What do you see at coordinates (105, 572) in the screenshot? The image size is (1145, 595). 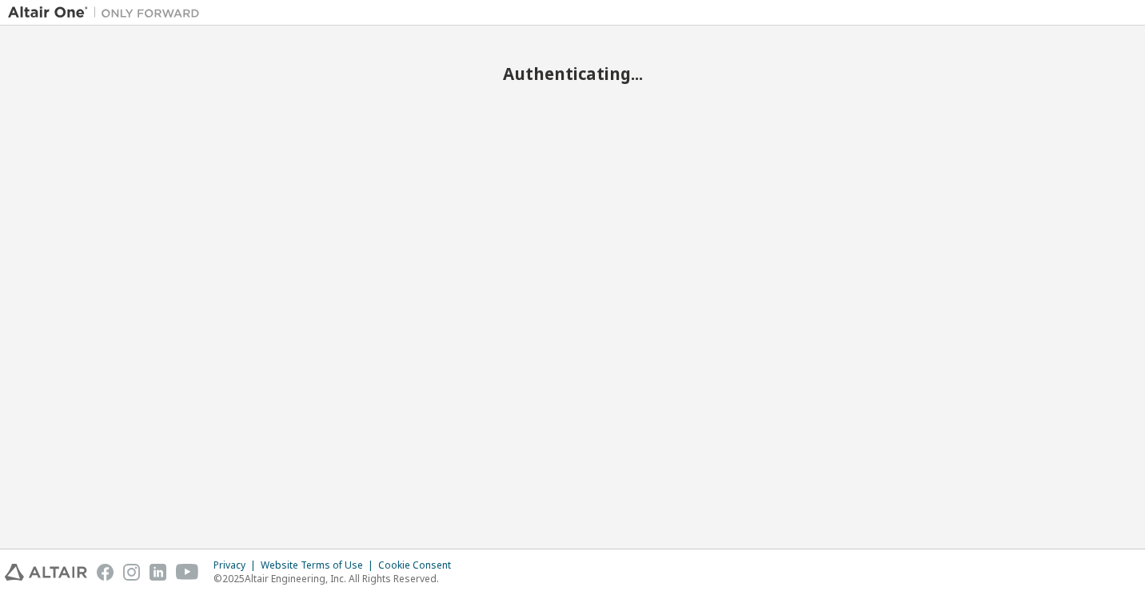 I see `img: facebook.svg` at bounding box center [105, 572].